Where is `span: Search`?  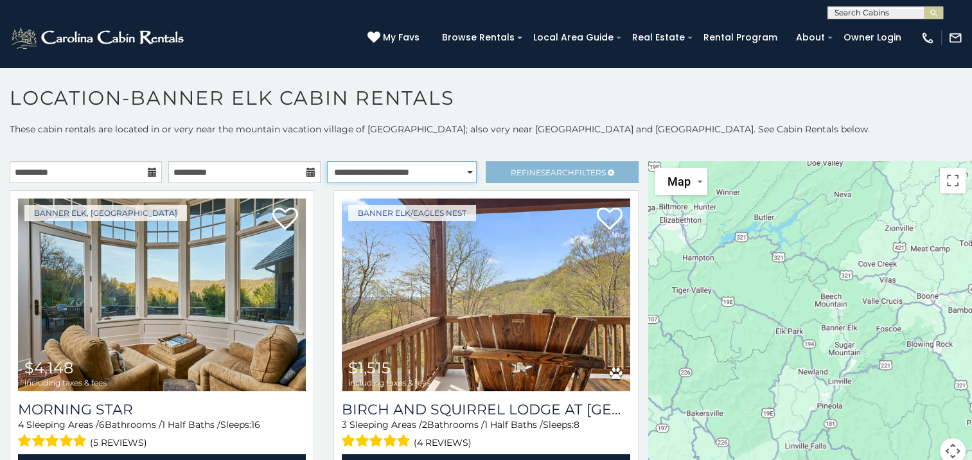
span: Search is located at coordinates (558, 172).